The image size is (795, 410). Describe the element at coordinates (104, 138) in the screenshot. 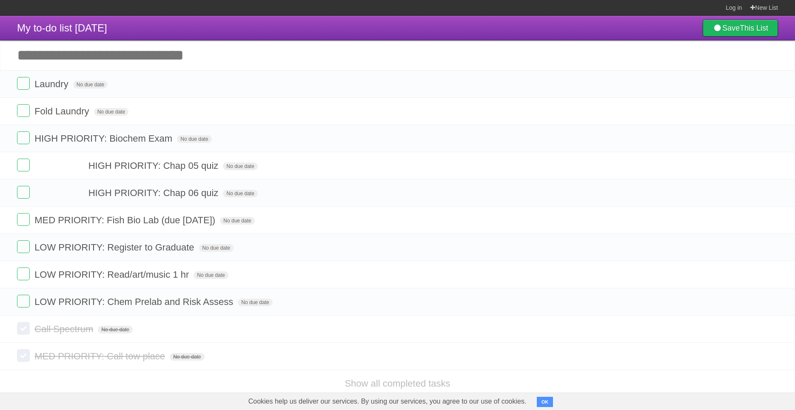

I see `span: HIGH PRIORITY: Biochem Exam` at that location.